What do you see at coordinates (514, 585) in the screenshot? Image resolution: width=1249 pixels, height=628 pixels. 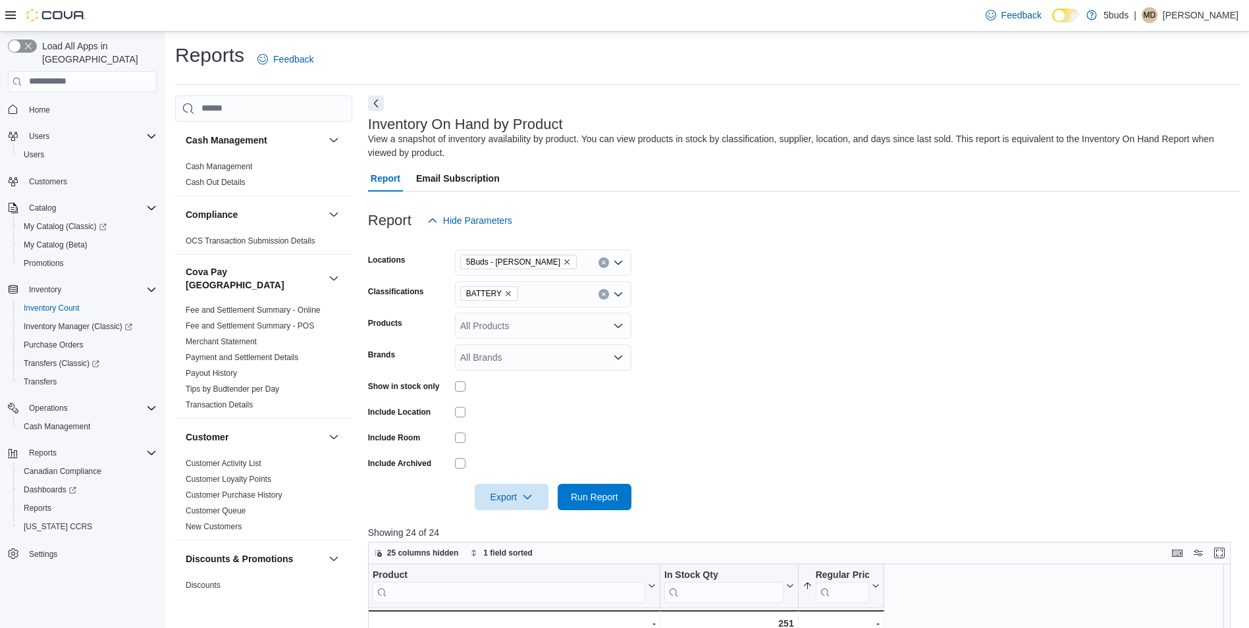 I see `button: Product` at bounding box center [514, 585].